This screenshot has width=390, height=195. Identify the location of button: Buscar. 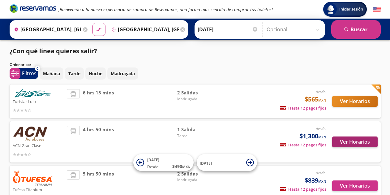
(356, 29).